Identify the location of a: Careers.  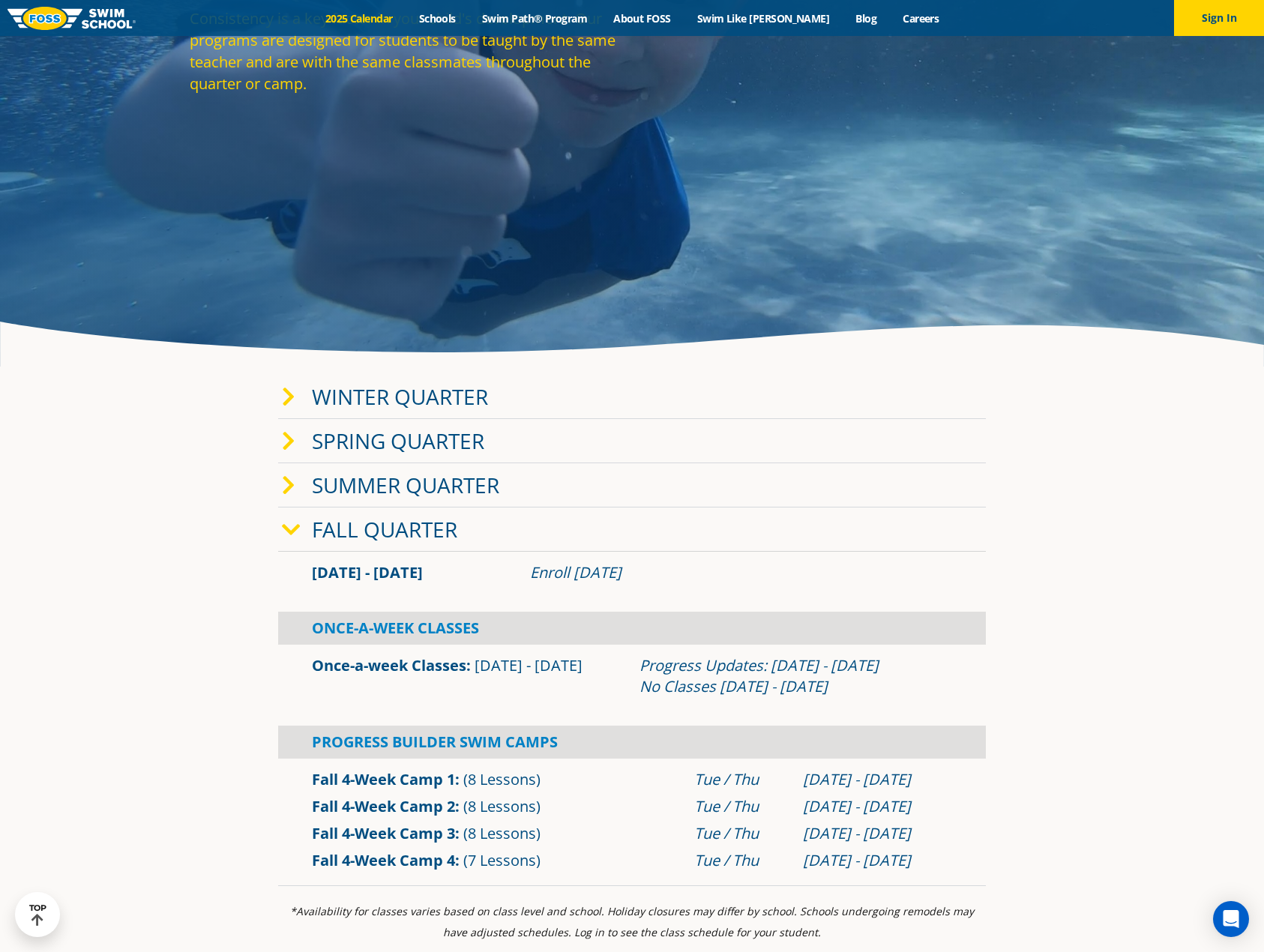
(921, 18).